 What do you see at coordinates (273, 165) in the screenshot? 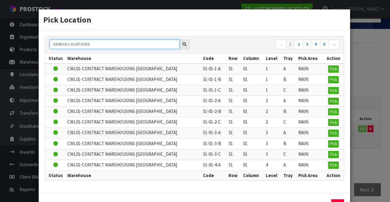
I see `td: 4` at bounding box center [273, 165].